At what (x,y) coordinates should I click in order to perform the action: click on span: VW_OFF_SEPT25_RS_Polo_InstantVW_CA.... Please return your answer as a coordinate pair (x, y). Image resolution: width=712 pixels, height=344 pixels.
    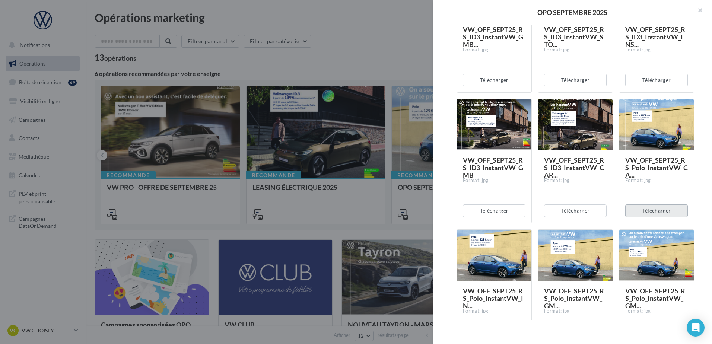
    Looking at the image, I should click on (657, 168).